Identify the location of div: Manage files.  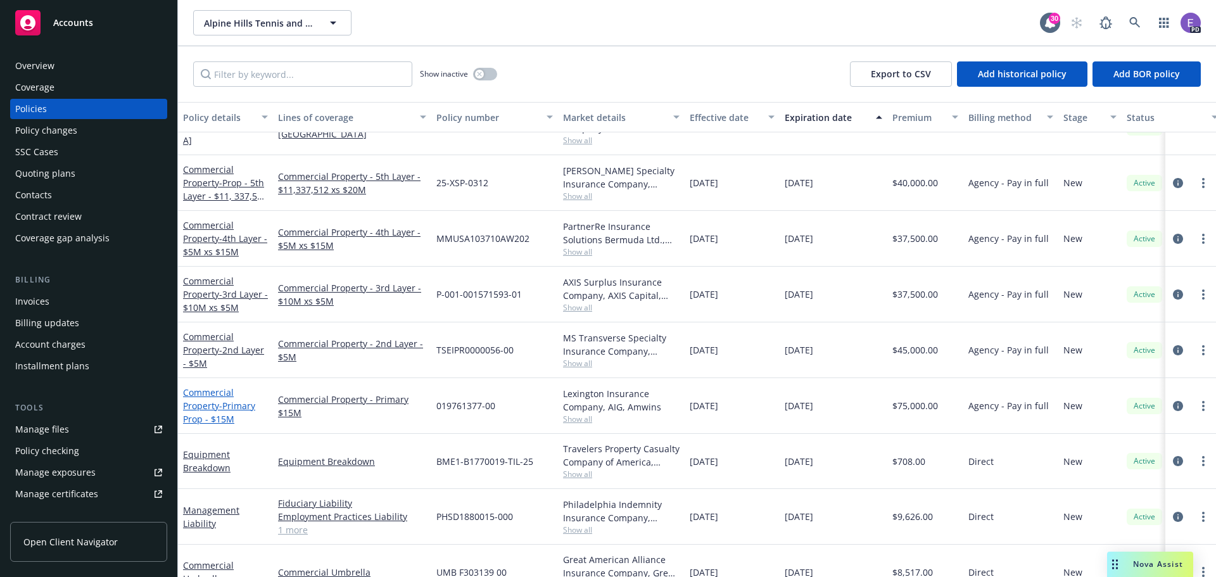
(42, 429).